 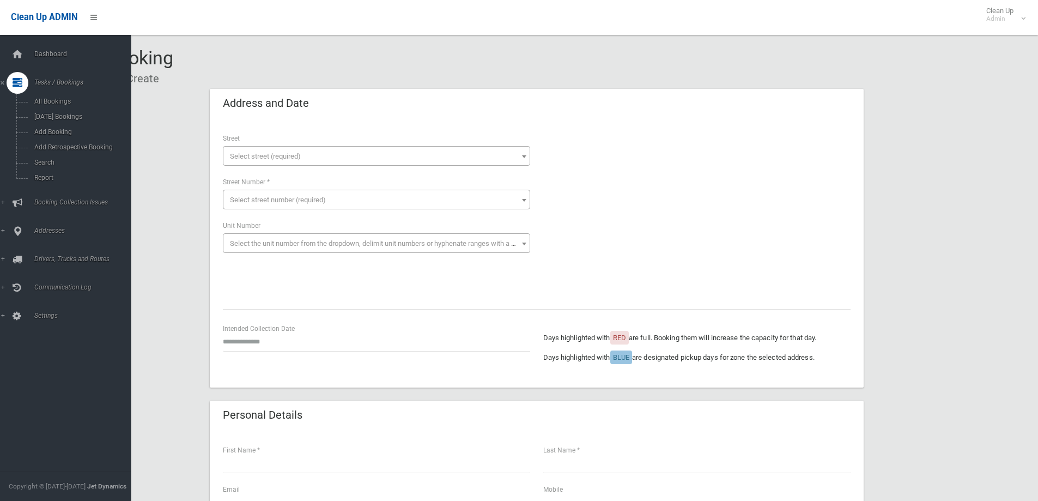 What do you see at coordinates (107, 486) in the screenshot?
I see `strong: Jet Dynamics` at bounding box center [107, 486].